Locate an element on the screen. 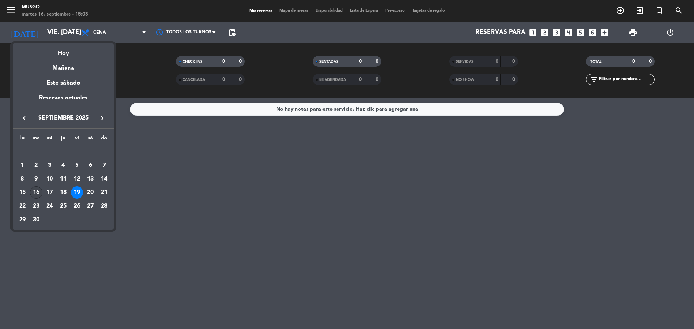 The height and width of the screenshot is (329, 694). td: 30 de septiembre de 2025 is located at coordinates (36, 220).